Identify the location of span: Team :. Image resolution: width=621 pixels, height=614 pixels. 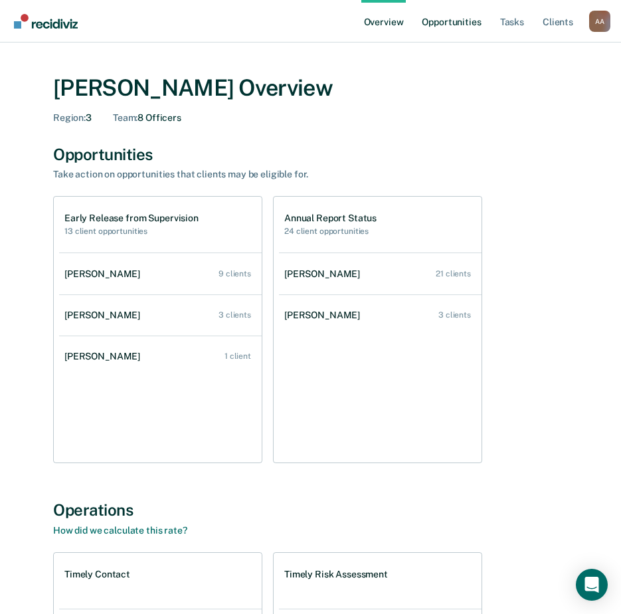
(125, 118).